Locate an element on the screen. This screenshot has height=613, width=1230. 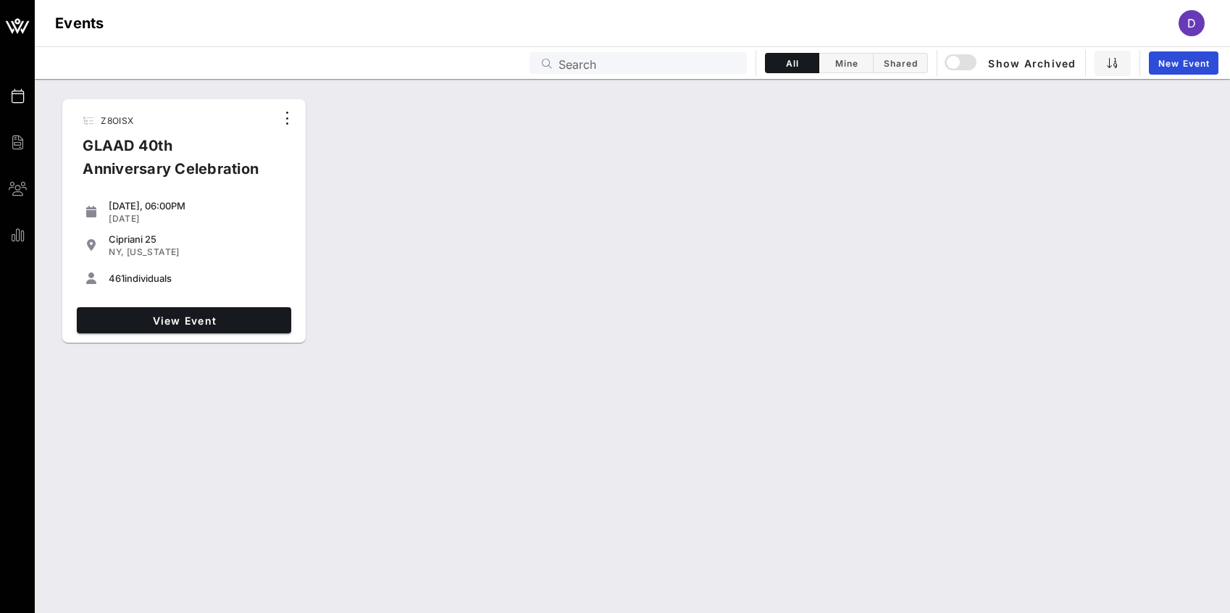
span: NY, is located at coordinates (116, 251).